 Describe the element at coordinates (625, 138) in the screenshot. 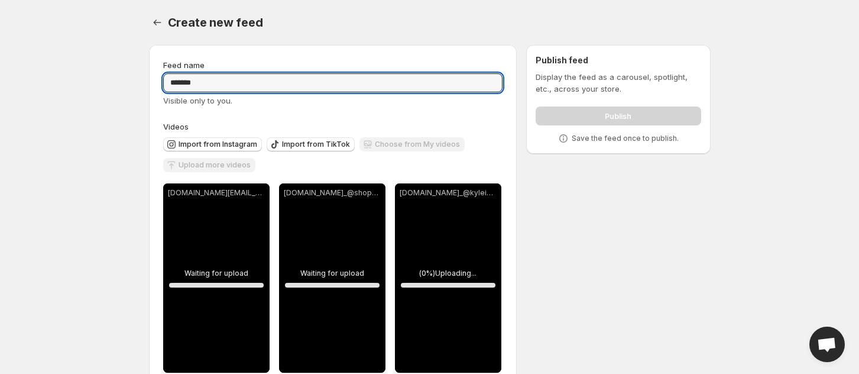

I see `p: Save the feed once to publish.` at that location.